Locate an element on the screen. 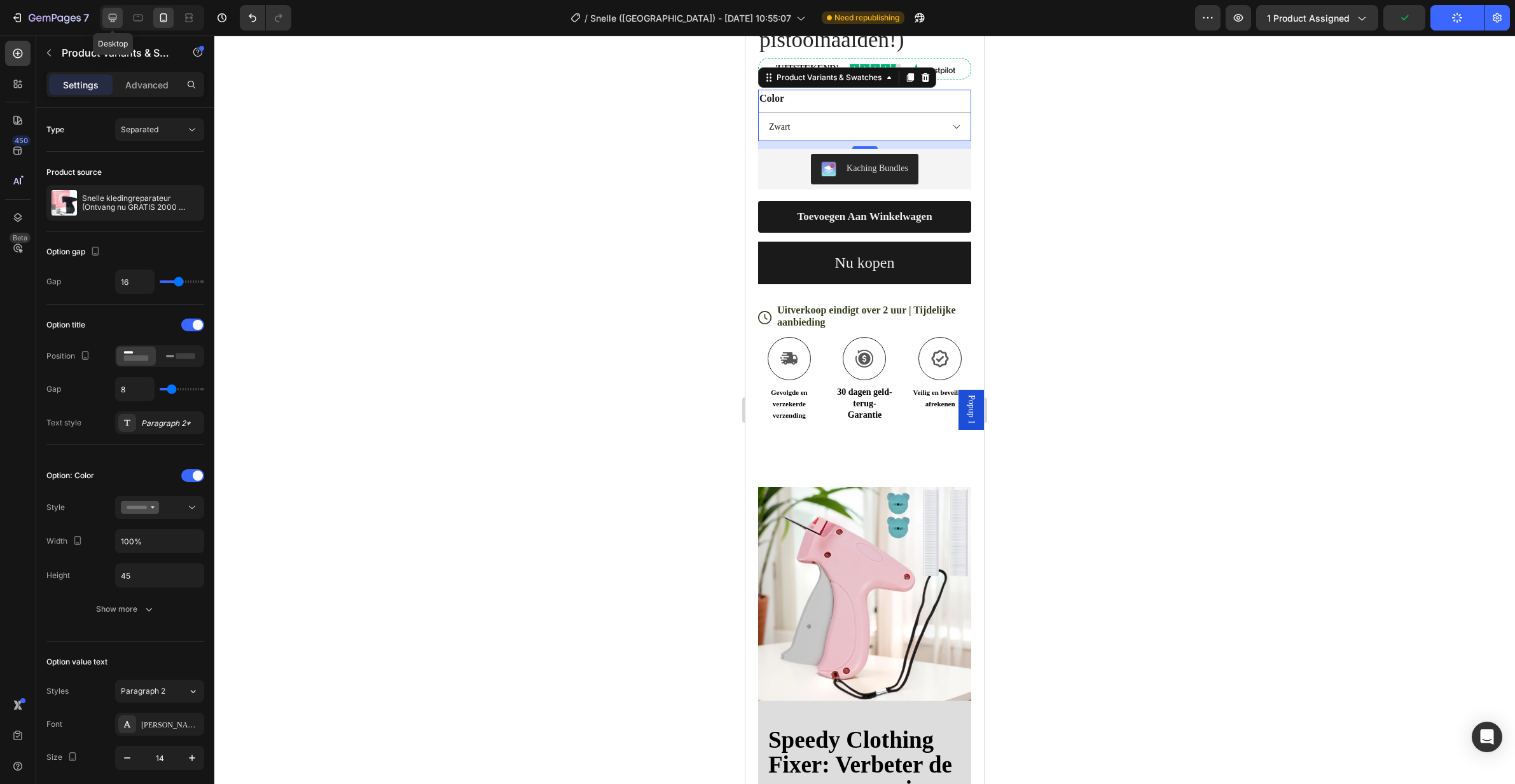 Image resolution: width=1515 pixels, height=784 pixels. div: Size is located at coordinates (63, 757).